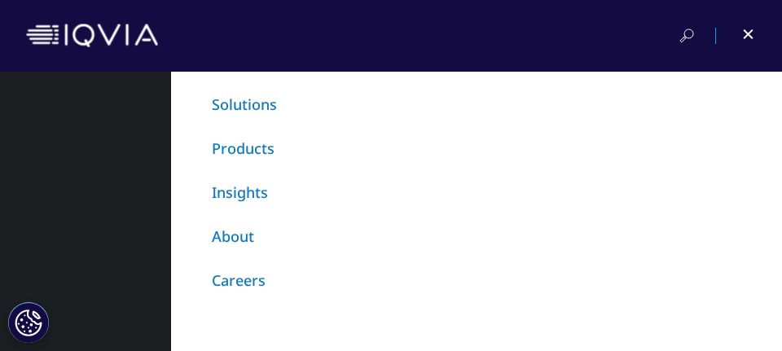  I want to click on button: Cookies Settings, so click(29, 323).